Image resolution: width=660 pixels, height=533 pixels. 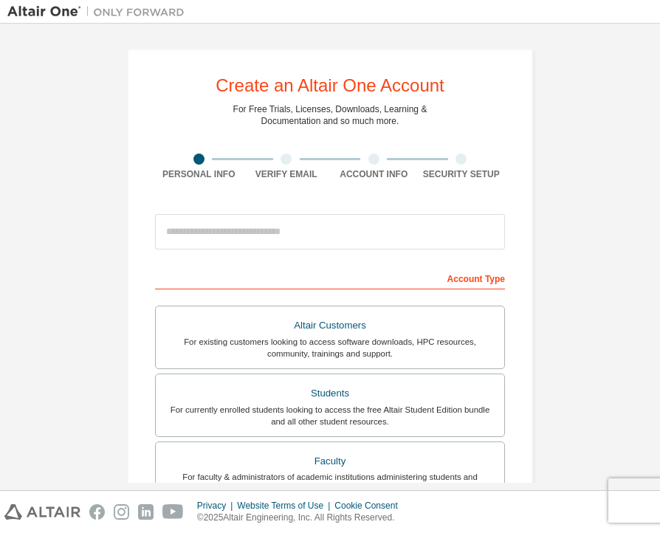 I want to click on img: facebook.svg, so click(x=97, y=511).